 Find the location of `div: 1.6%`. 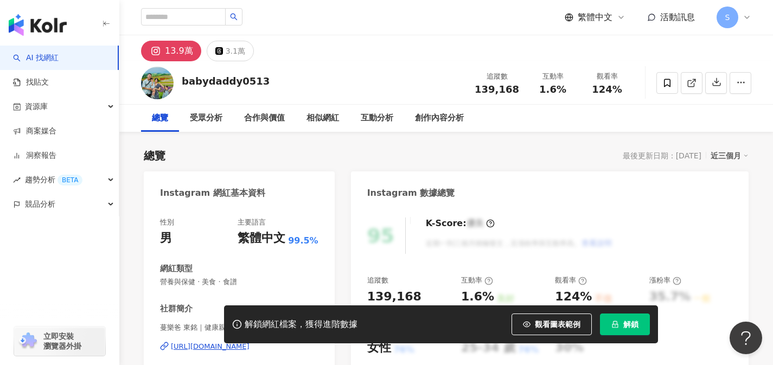

div: 1.6% is located at coordinates (478, 297).